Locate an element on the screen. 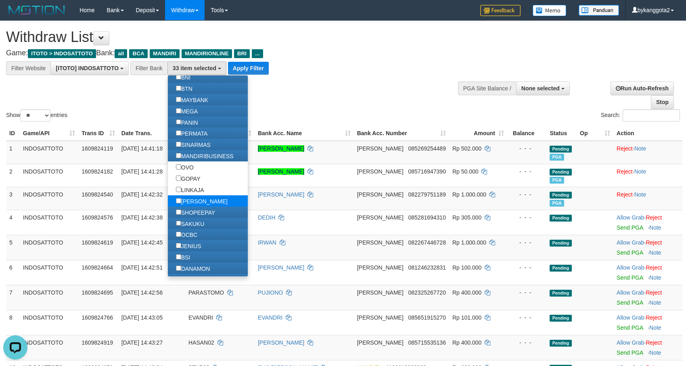 This screenshot has height=366, width=686. button: None selected is located at coordinates (543, 88).